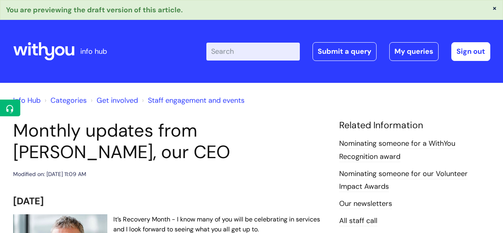 The image size is (503, 233). I want to click on a: Staff engagement and events, so click(196, 100).